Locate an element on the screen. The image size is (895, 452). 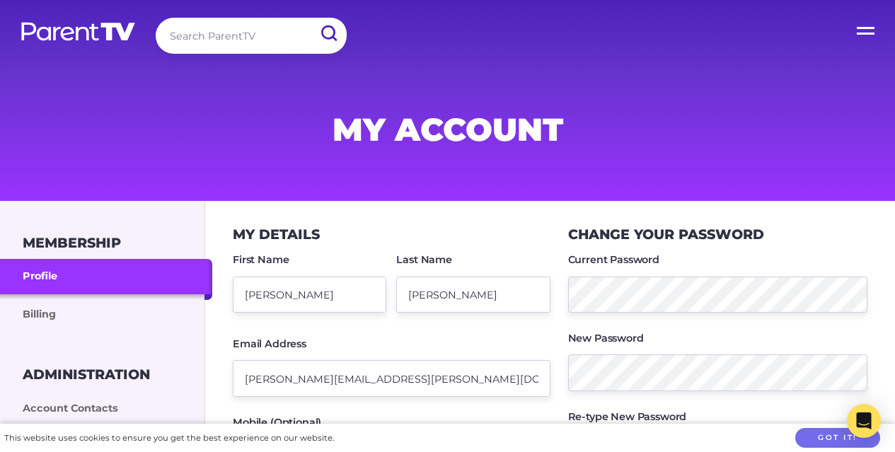
button: Got it! is located at coordinates (837, 438).